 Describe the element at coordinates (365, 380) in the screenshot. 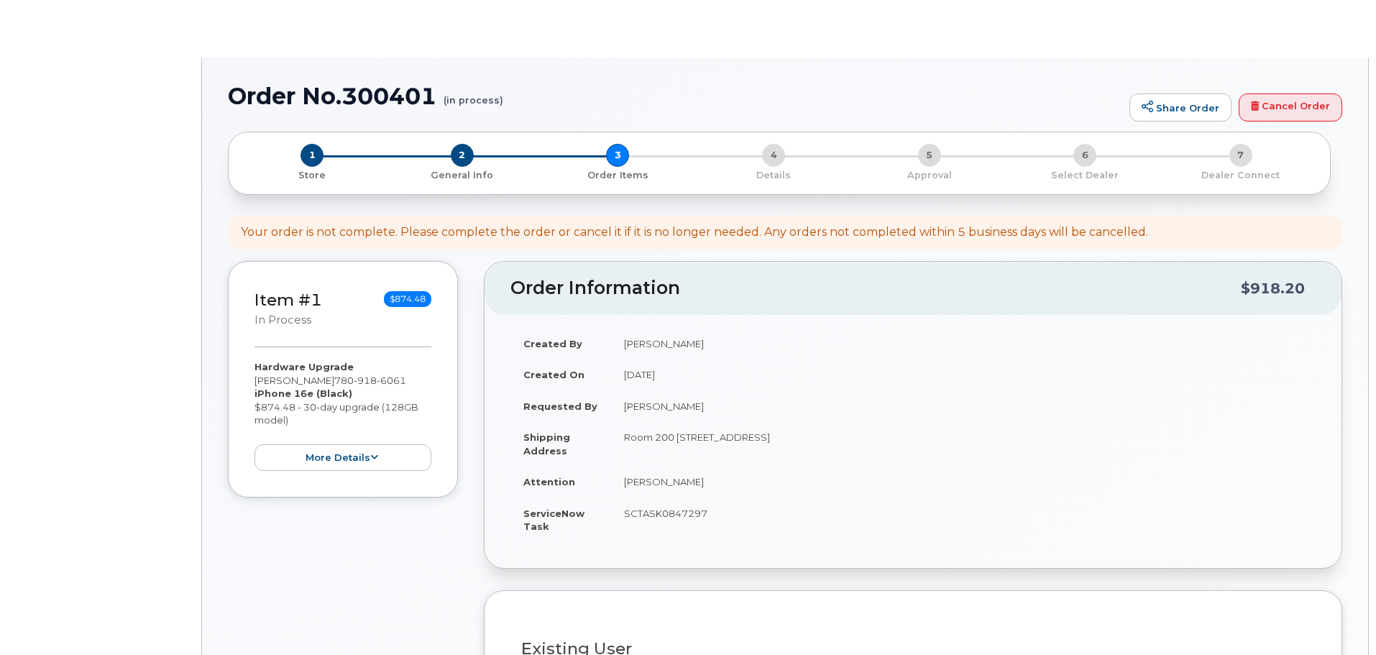

I see `span: 918` at that location.